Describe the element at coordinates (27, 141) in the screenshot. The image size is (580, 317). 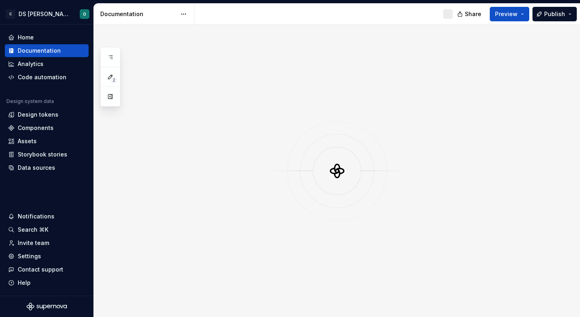
I see `div: Assets` at that location.